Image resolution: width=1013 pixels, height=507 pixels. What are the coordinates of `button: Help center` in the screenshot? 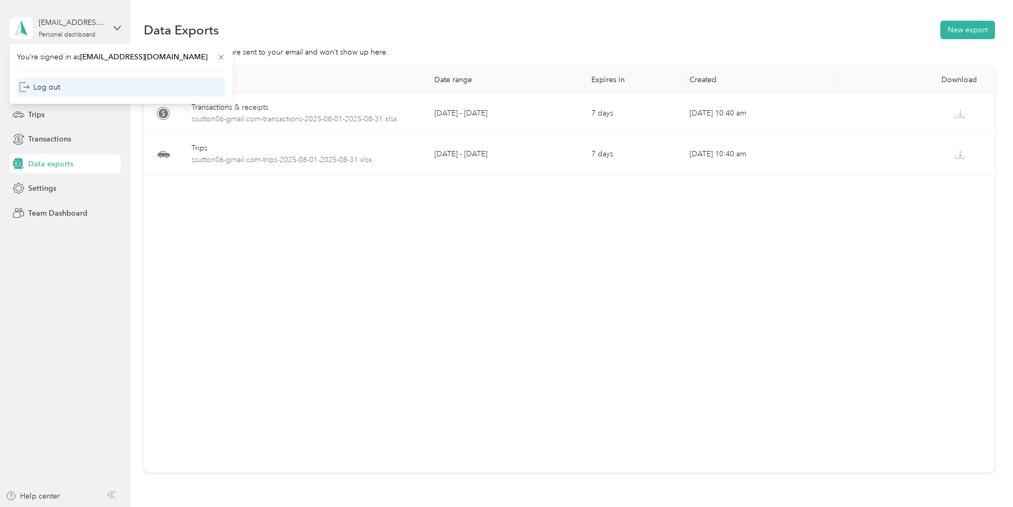 It's located at (33, 496).